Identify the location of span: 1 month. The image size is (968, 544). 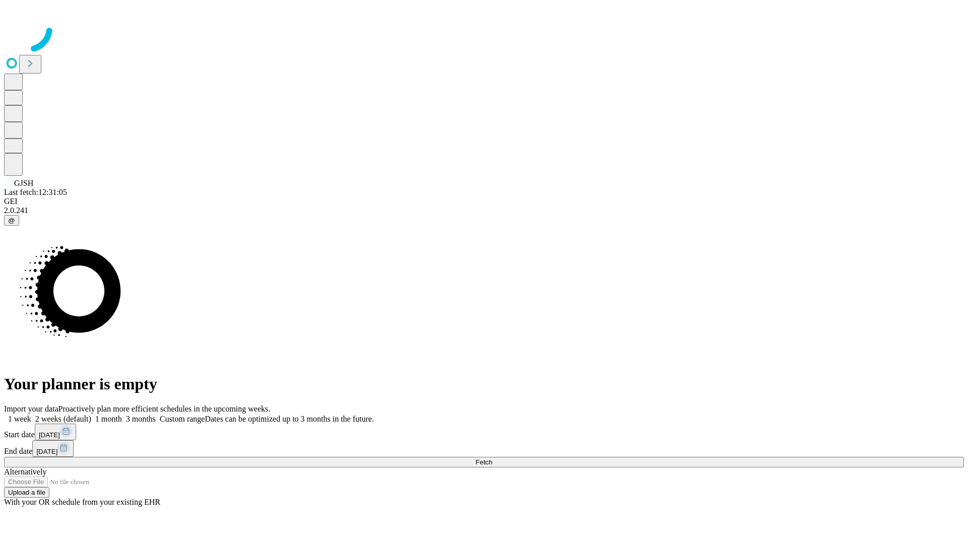
(108, 419).